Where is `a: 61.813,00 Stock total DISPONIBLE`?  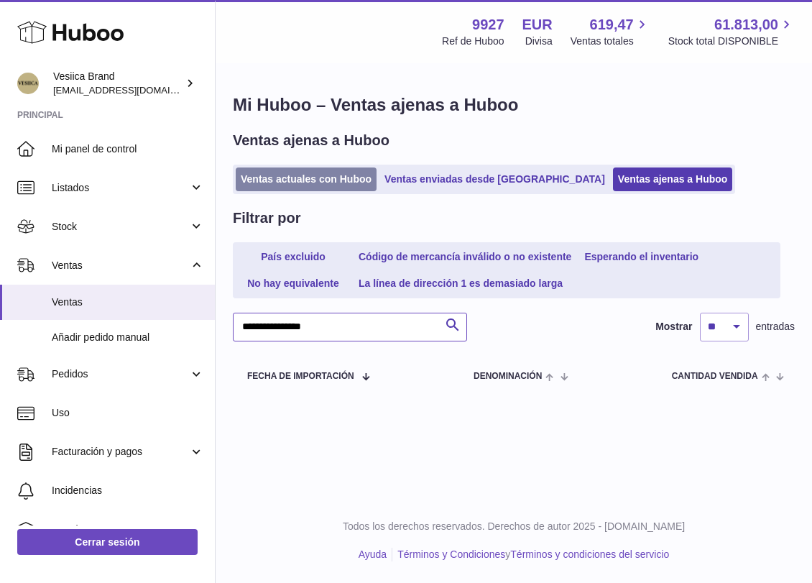 a: 61.813,00 Stock total DISPONIBLE is located at coordinates (732, 32).